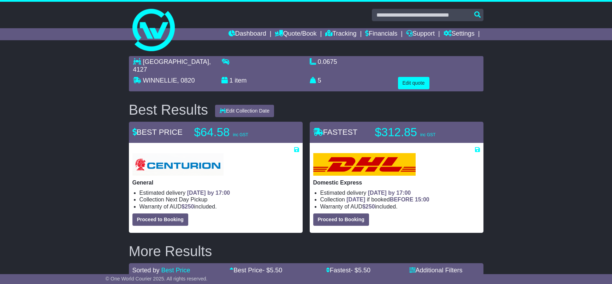 Image resolution: width=612 pixels, height=284 pixels. Describe the element at coordinates (146, 271) in the screenshot. I see `span: Sorted by` at that location.